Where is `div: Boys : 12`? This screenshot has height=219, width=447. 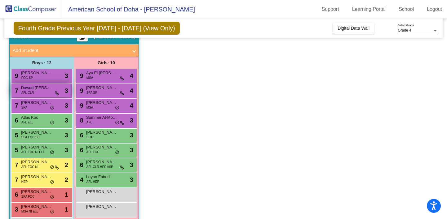
div: Boys : 12 is located at coordinates (42, 63).